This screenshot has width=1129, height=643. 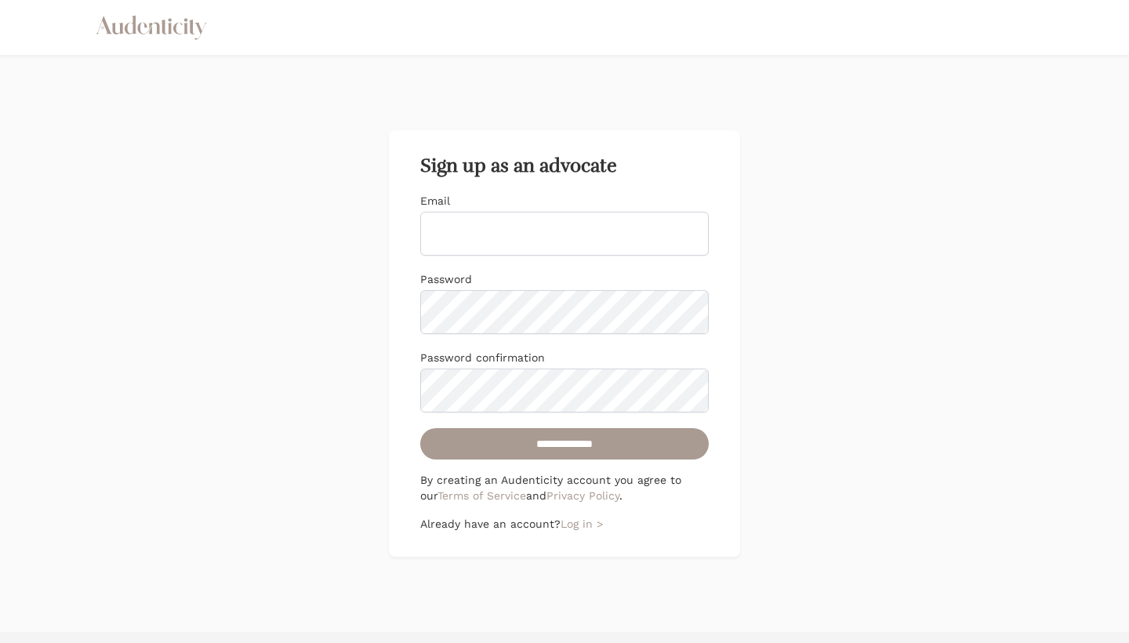 What do you see at coordinates (582, 524) in the screenshot?
I see `a: Log in >` at bounding box center [582, 524].